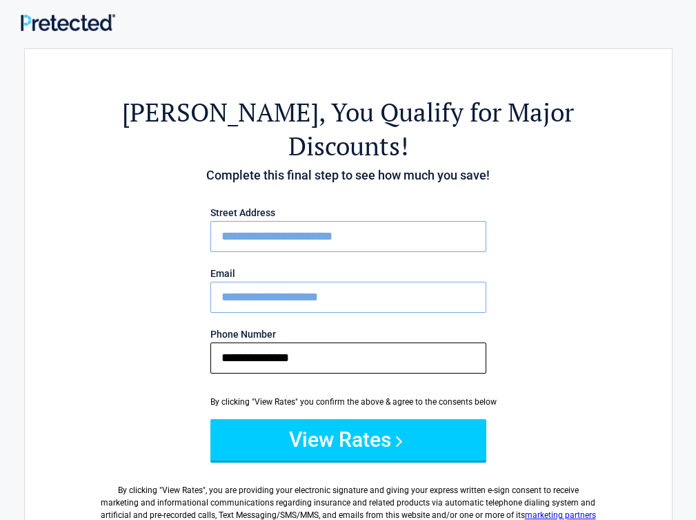 The height and width of the screenshot is (520, 696). Describe the element at coordinates (349, 129) in the screenshot. I see `h2: , You Qualify for Major Discounts!` at that location.